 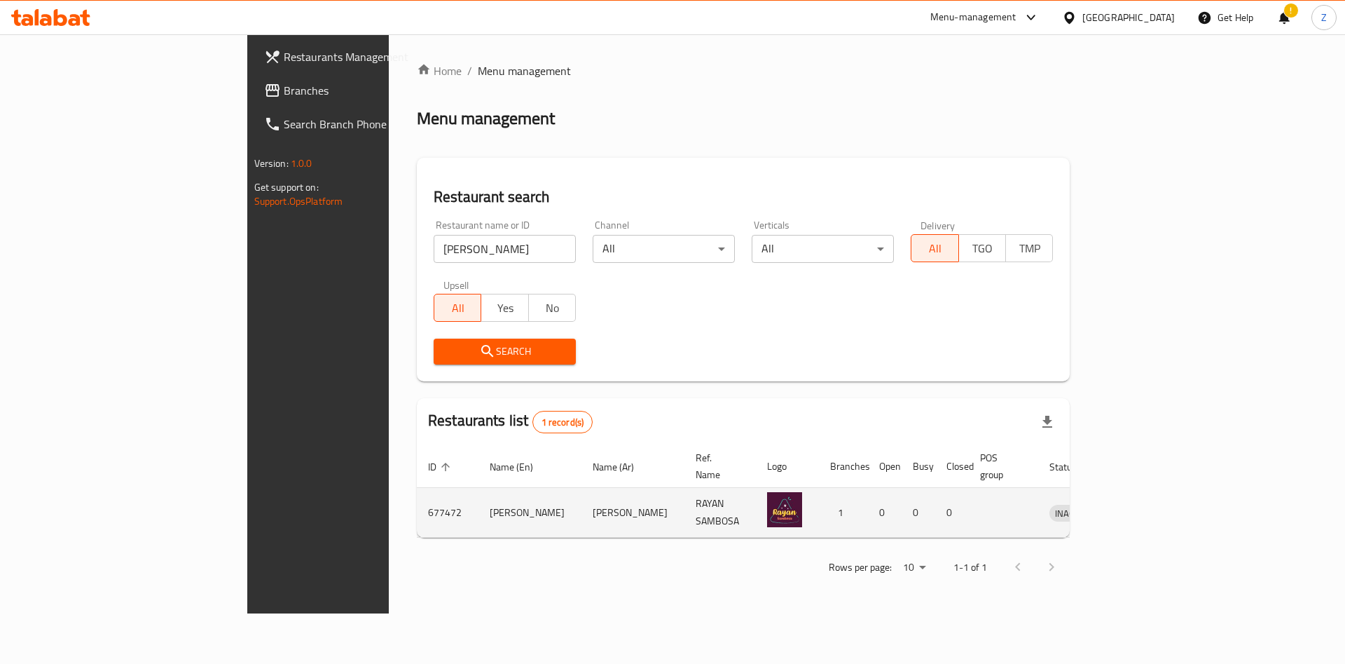 I want to click on span: Ref. Name, so click(x=717, y=466).